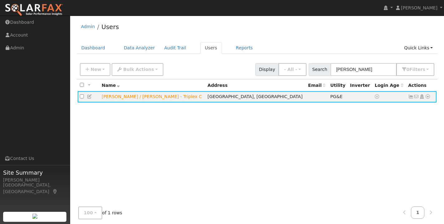 The height and width of the screenshot is (224, 444). Describe the element at coordinates (418, 212) in the screenshot. I see `a: 1` at that location.